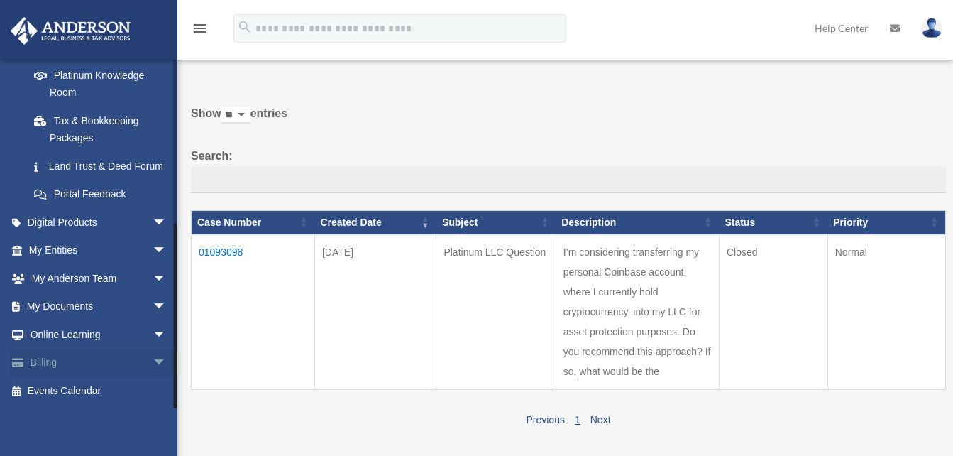 The image size is (953, 456). What do you see at coordinates (200, 31) in the screenshot?
I see `a: menu` at bounding box center [200, 31].